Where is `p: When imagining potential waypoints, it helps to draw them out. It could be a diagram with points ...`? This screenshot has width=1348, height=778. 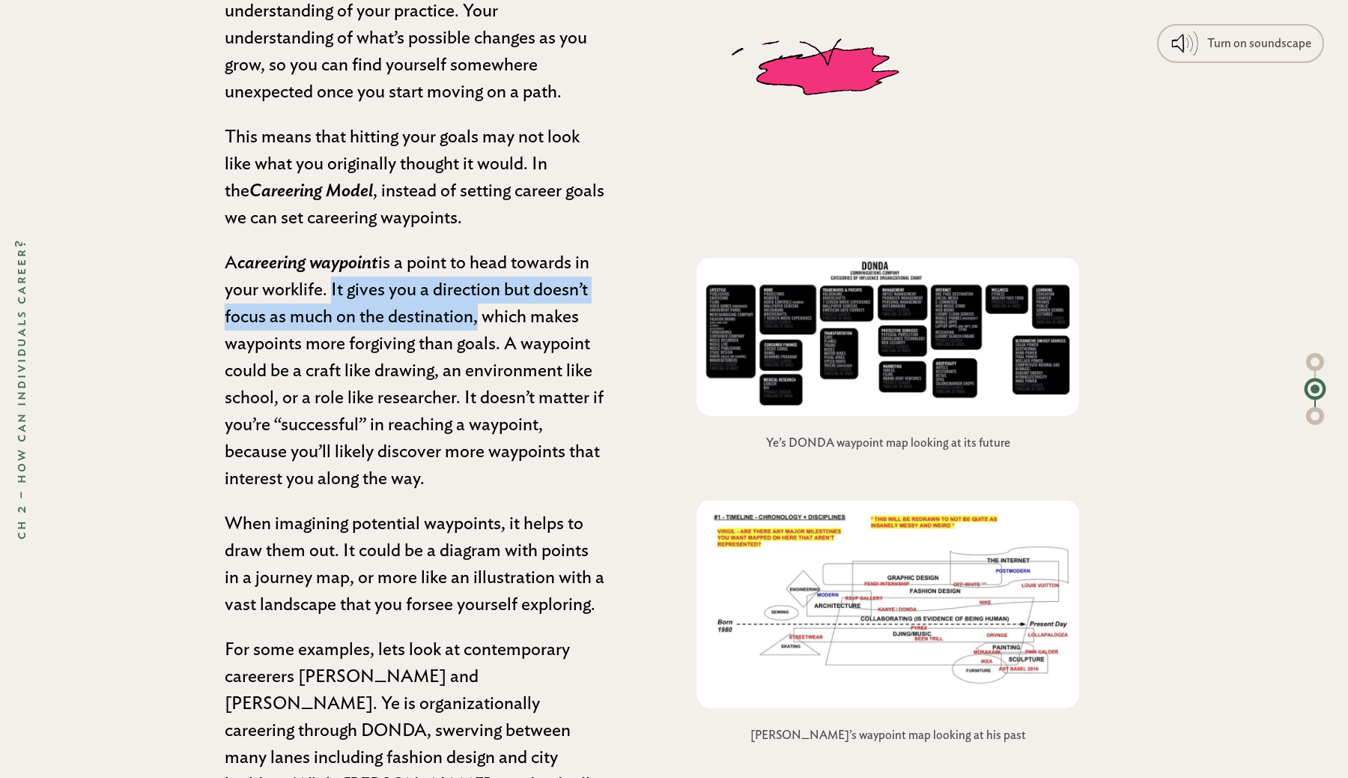 p: When imagining potential waypoints, it helps to draw them out. It could be a diagram with points ... is located at coordinates (414, 564).